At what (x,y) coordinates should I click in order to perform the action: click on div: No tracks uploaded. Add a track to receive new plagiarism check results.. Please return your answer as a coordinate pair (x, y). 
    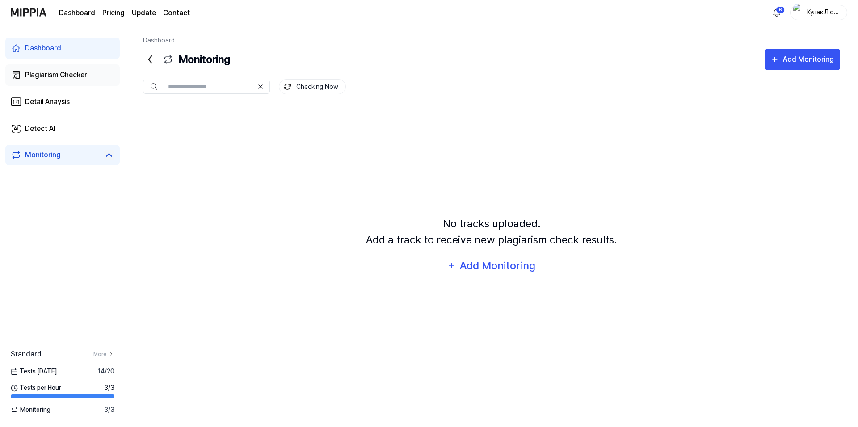
    Looking at the image, I should click on (491, 232).